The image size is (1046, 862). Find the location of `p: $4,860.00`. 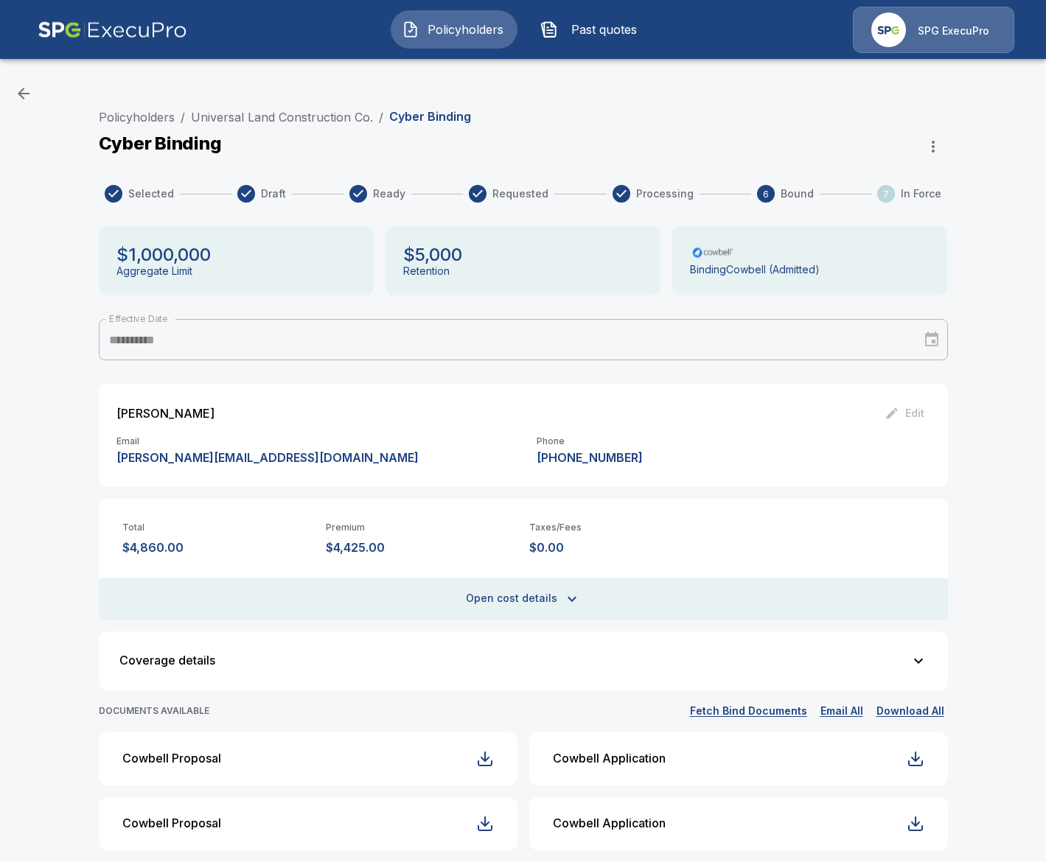

p: $4,860.00 is located at coordinates (218, 547).